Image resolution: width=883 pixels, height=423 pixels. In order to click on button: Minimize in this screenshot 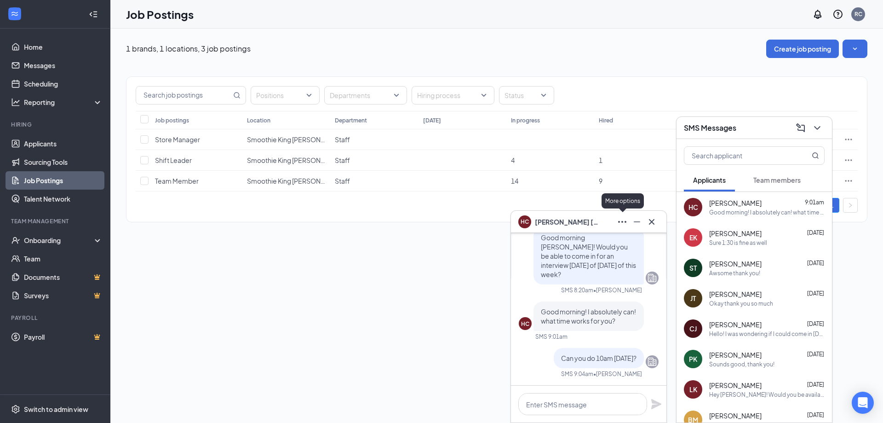, I will do `click(637, 222)`.